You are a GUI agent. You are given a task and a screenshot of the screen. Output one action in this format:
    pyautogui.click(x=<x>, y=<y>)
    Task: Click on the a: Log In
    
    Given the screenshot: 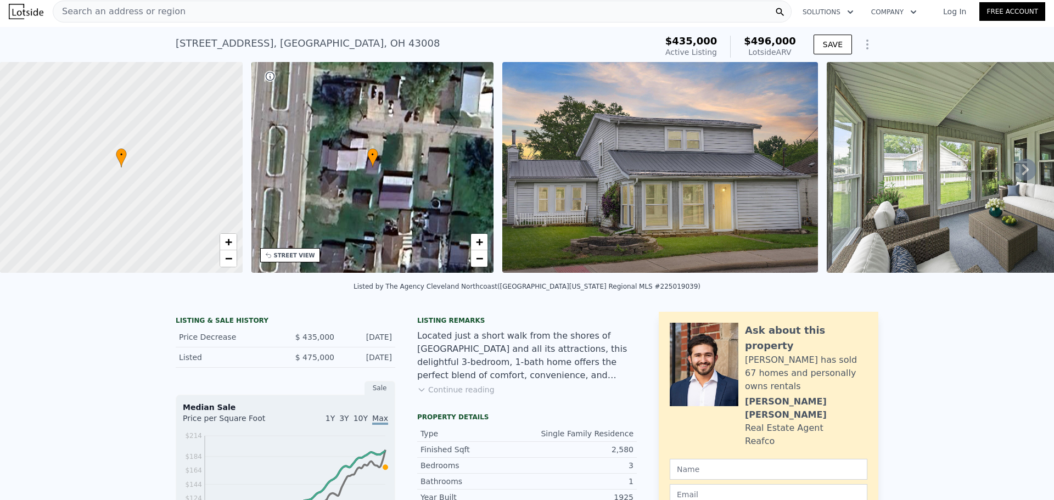 What is the action you would take?
    pyautogui.click(x=955, y=12)
    